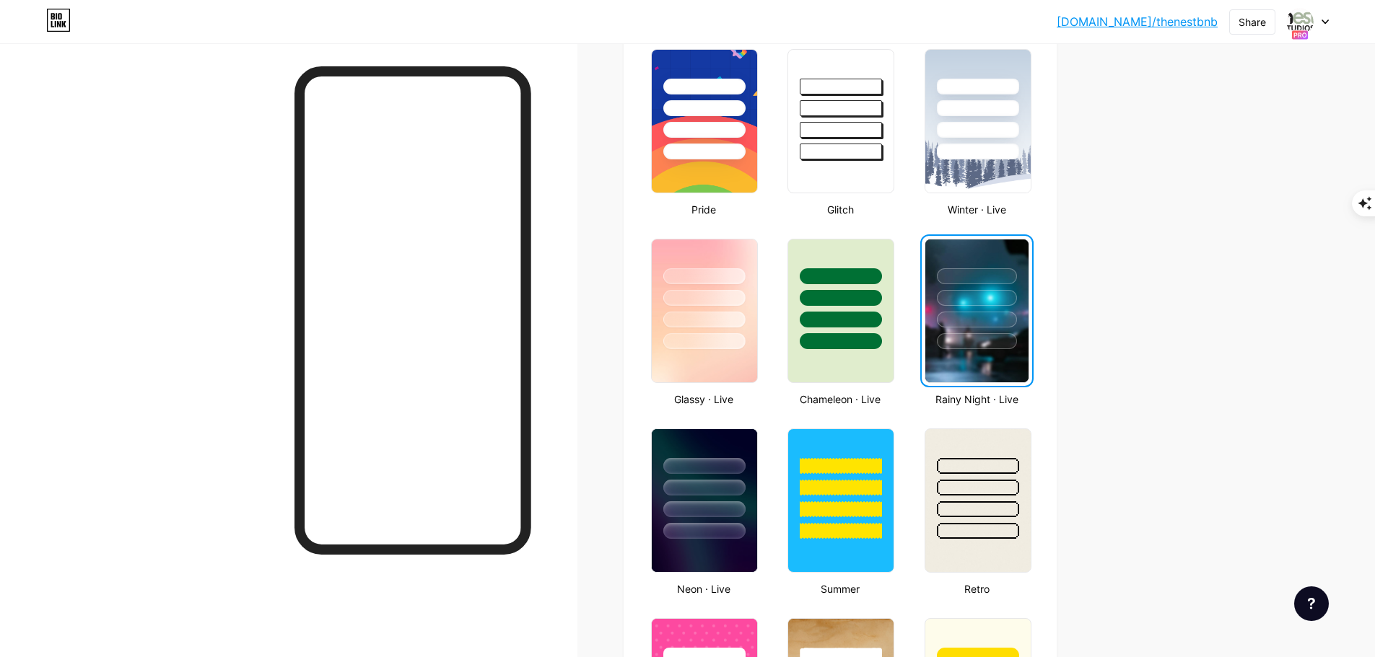 This screenshot has width=1375, height=657. I want to click on div: Winter · Live, so click(976, 209).